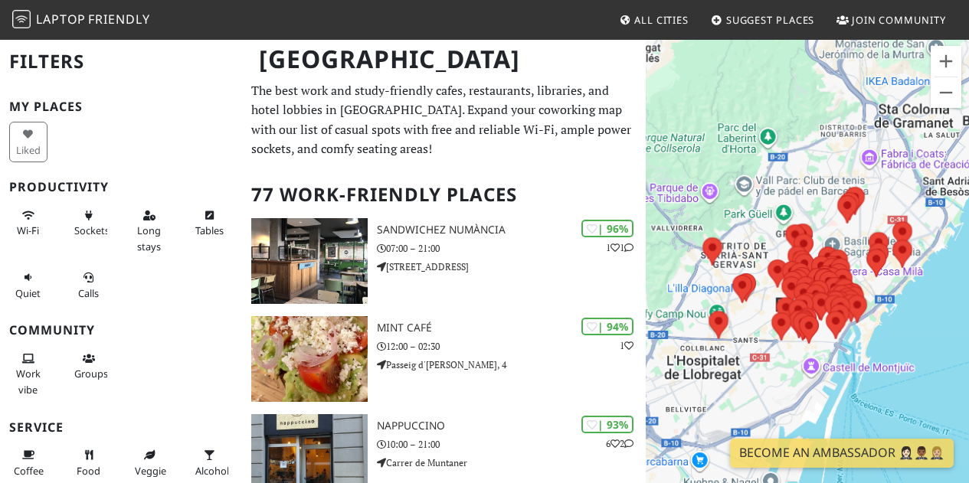  Describe the element at coordinates (620, 247) in the screenshot. I see `p: 1 1` at that location.